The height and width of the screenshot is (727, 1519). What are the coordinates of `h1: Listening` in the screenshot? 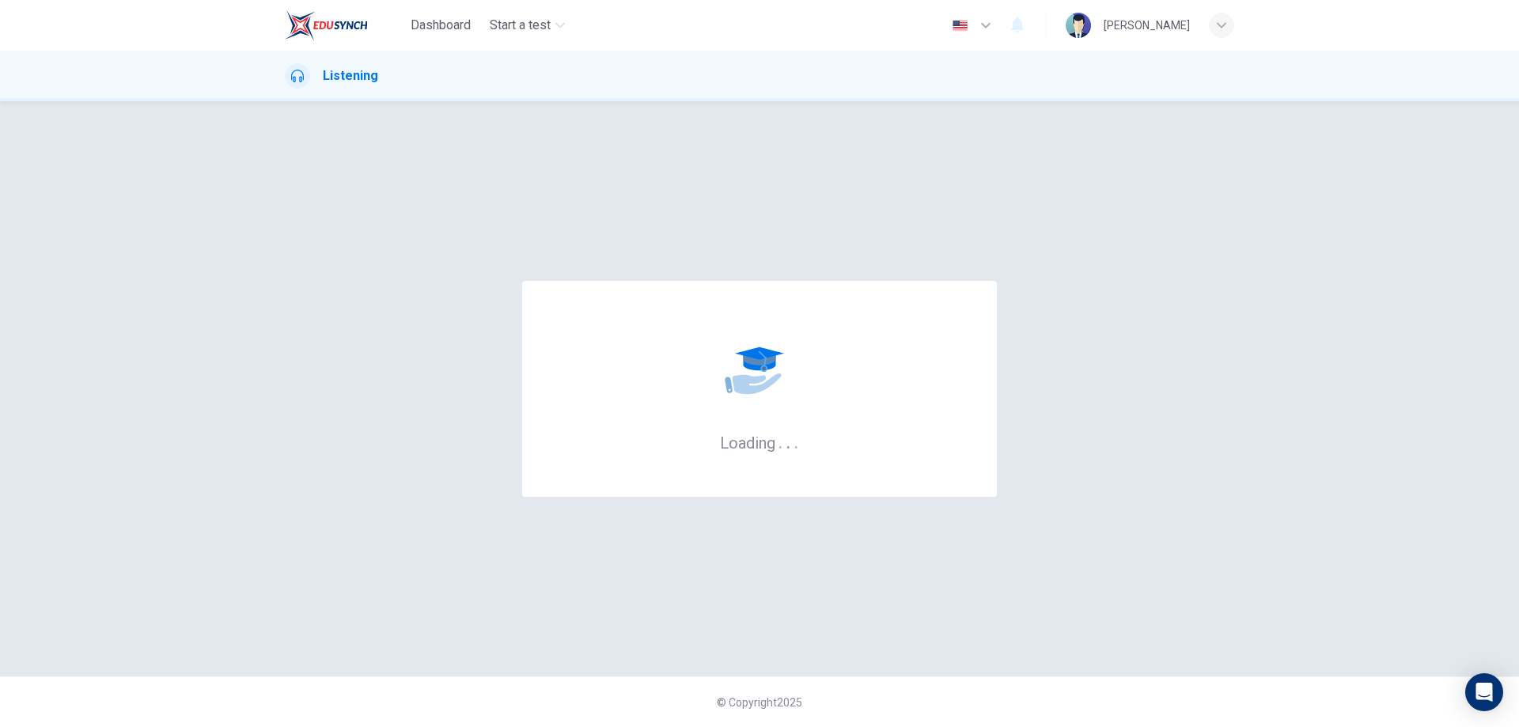 It's located at (351, 76).